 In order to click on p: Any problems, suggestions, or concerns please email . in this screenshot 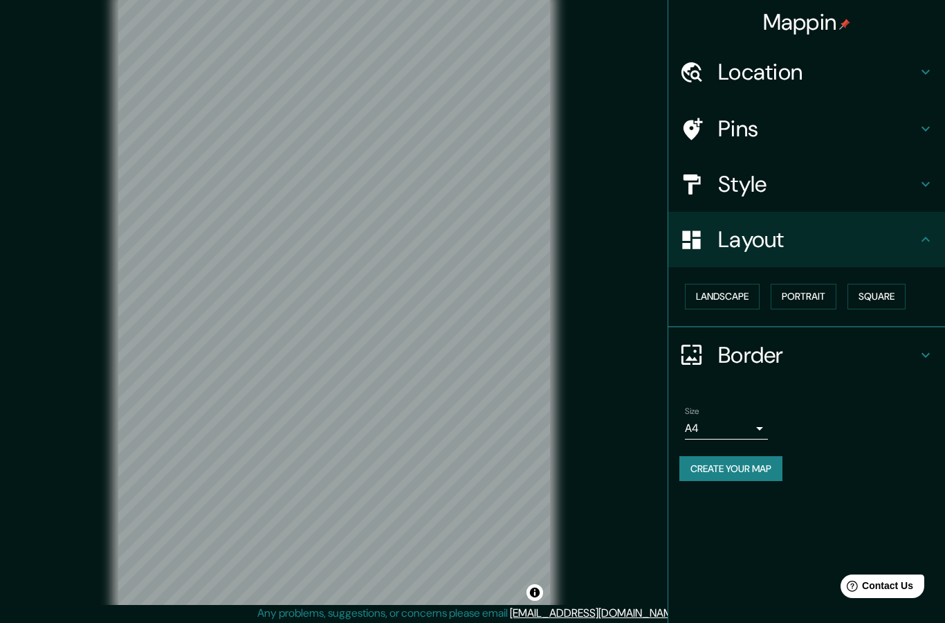, I will do `click(470, 613)`.